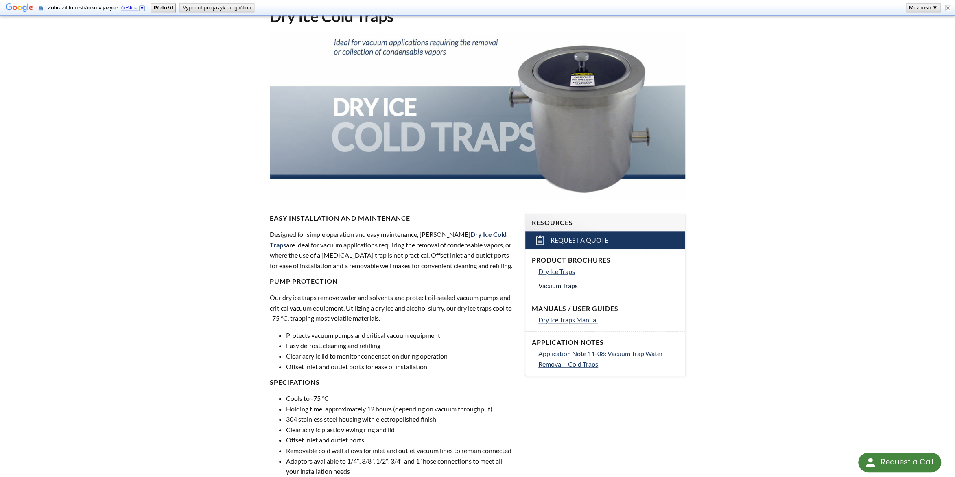  I want to click on strong: Pump Protection, so click(304, 281).